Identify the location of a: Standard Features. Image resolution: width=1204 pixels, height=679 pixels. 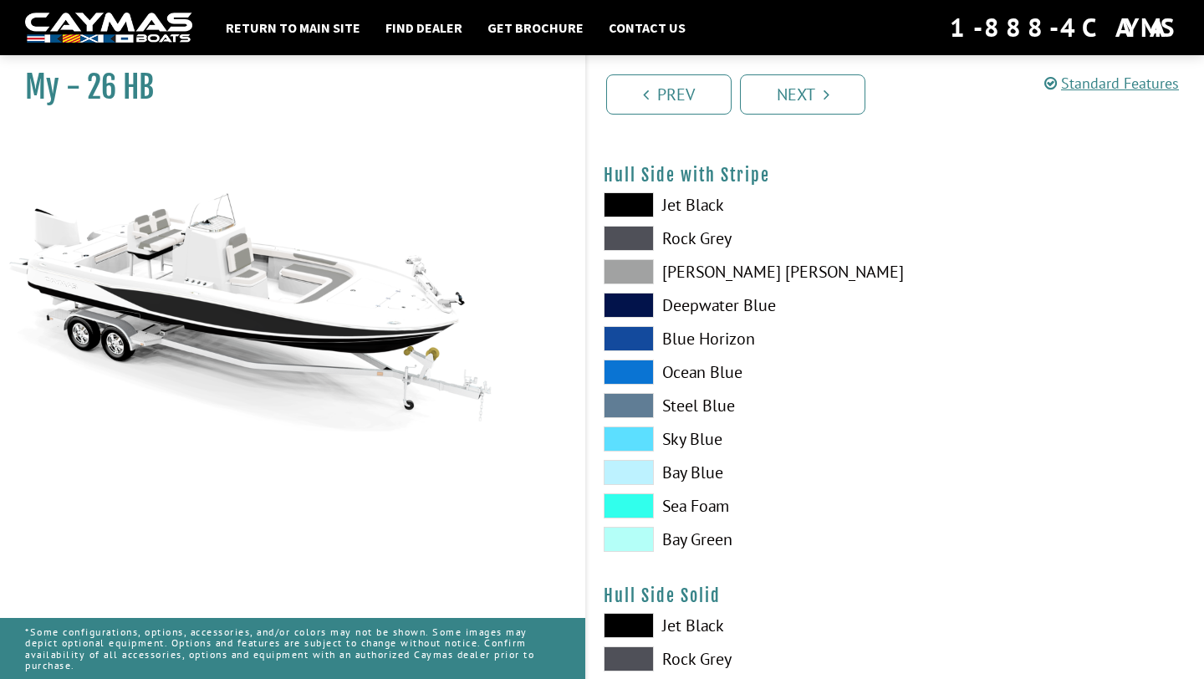
(1111, 83).